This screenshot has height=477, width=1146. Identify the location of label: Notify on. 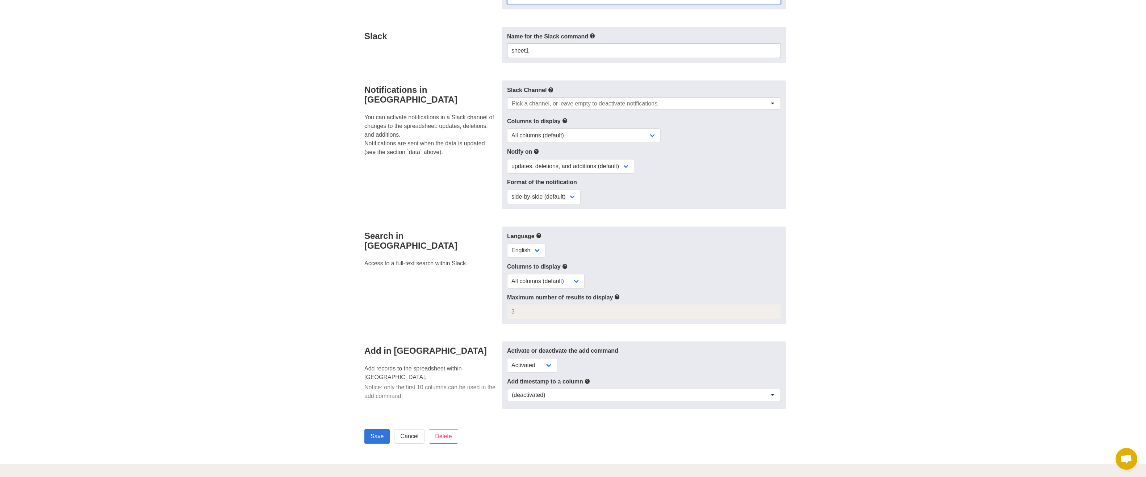
(644, 151).